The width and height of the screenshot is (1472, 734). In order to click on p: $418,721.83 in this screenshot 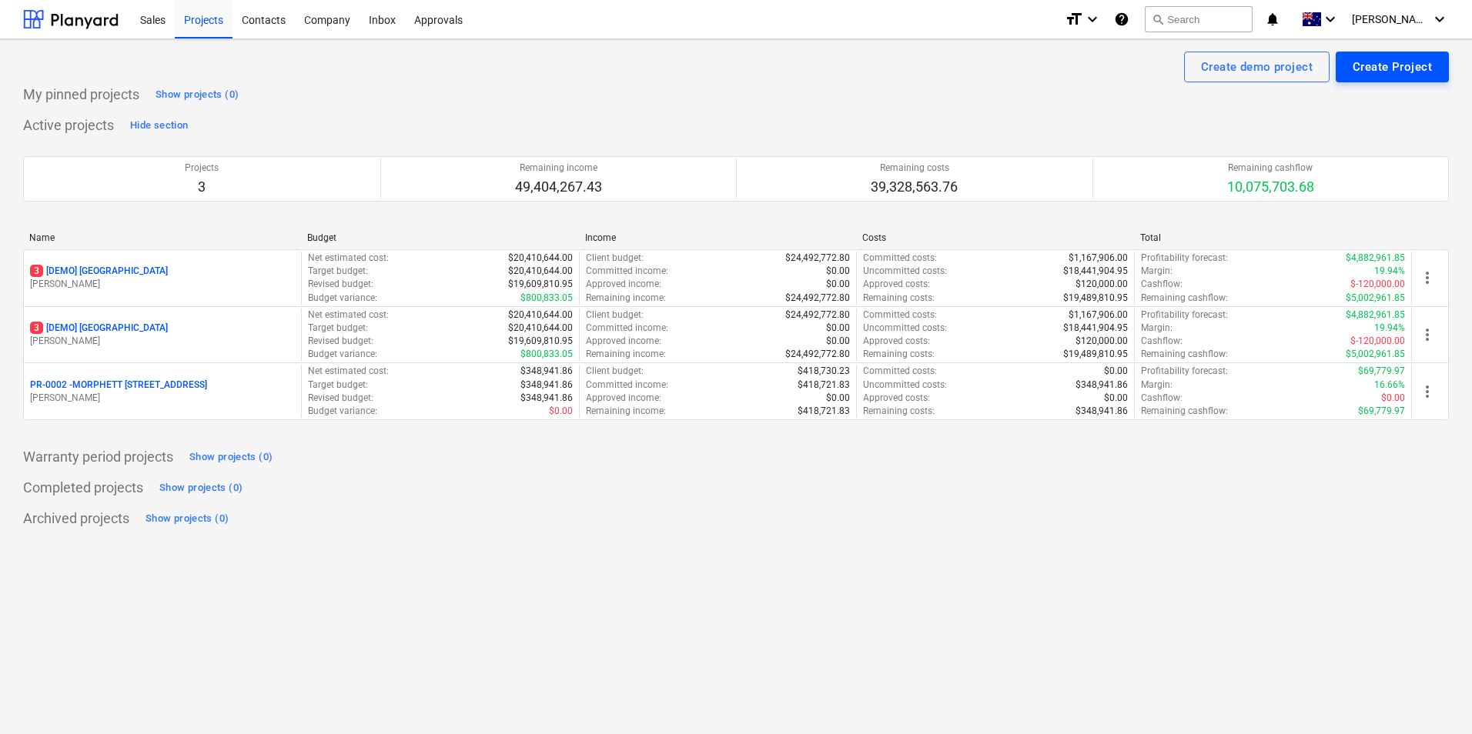, I will do `click(823, 411)`.